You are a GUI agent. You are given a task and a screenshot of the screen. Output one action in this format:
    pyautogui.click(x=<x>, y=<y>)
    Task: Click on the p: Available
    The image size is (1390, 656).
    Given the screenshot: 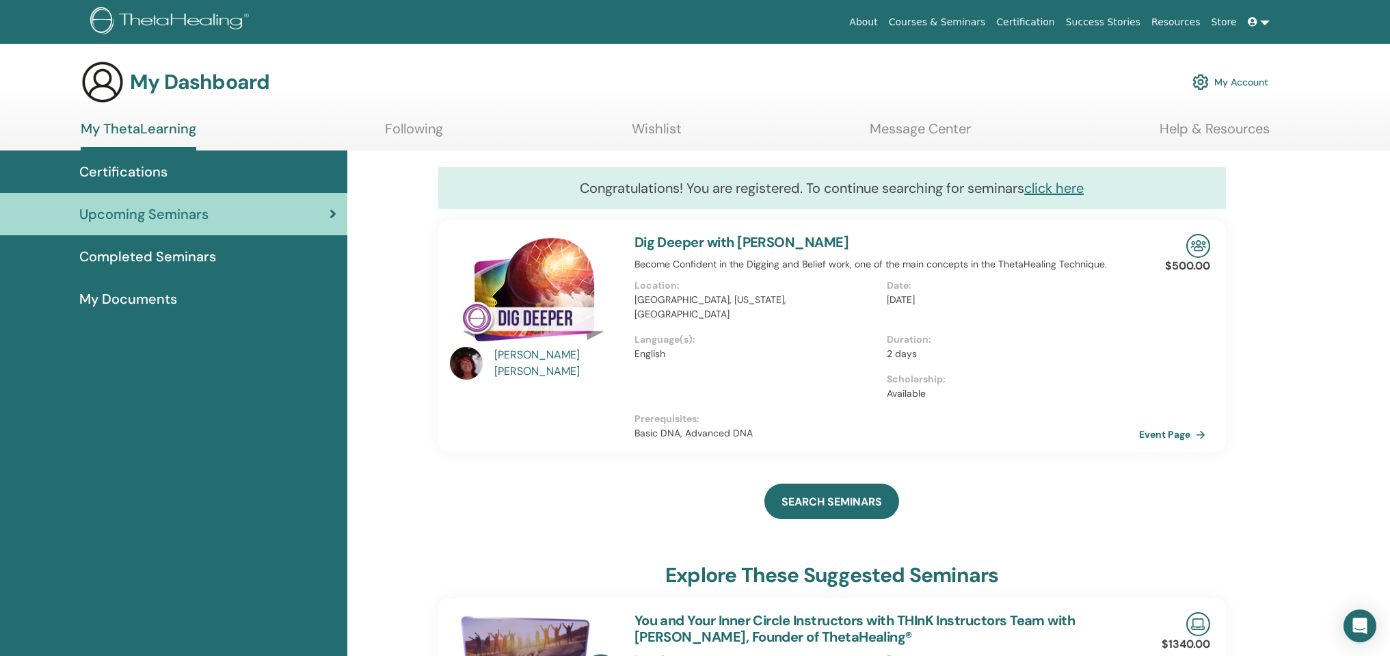 What is the action you would take?
    pyautogui.click(x=1009, y=393)
    